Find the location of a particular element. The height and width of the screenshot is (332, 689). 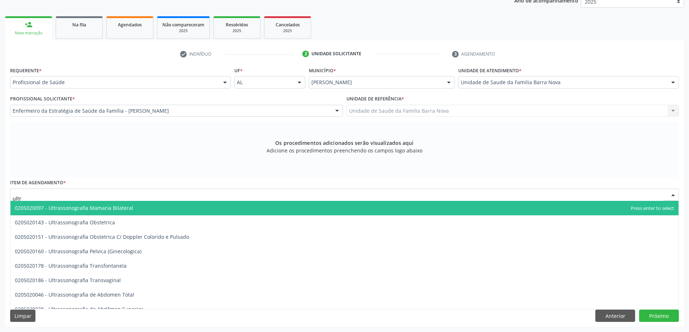

label: Profissional Solicitante is located at coordinates (42, 99).